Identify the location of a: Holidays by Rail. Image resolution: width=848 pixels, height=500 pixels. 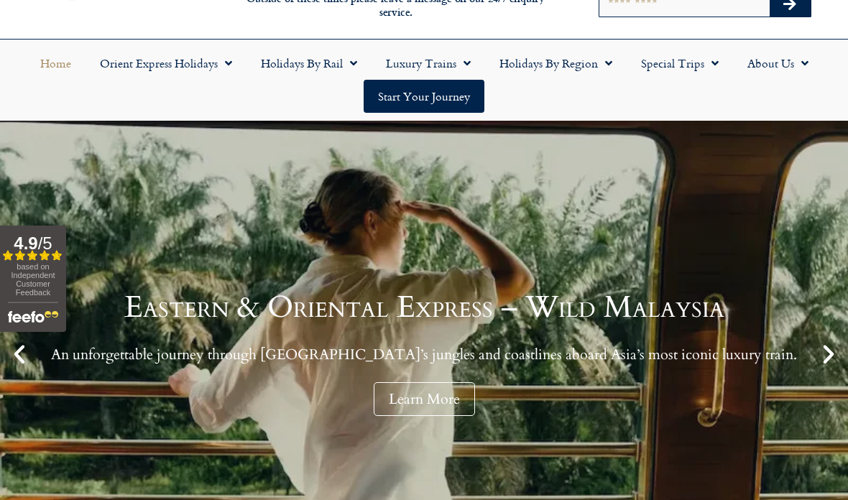
(309, 63).